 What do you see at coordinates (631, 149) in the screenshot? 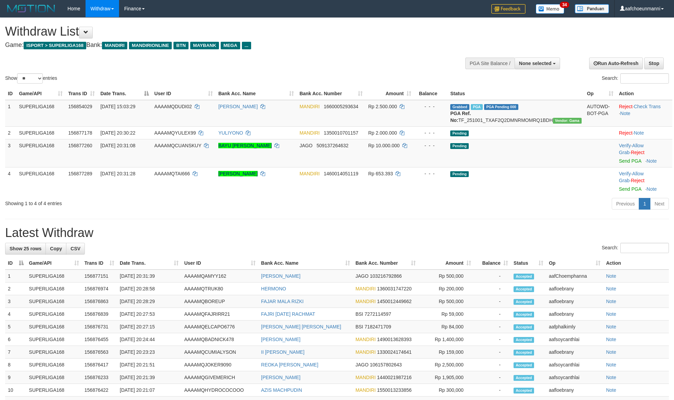
I see `a: Allow Grab` at bounding box center [631, 149].